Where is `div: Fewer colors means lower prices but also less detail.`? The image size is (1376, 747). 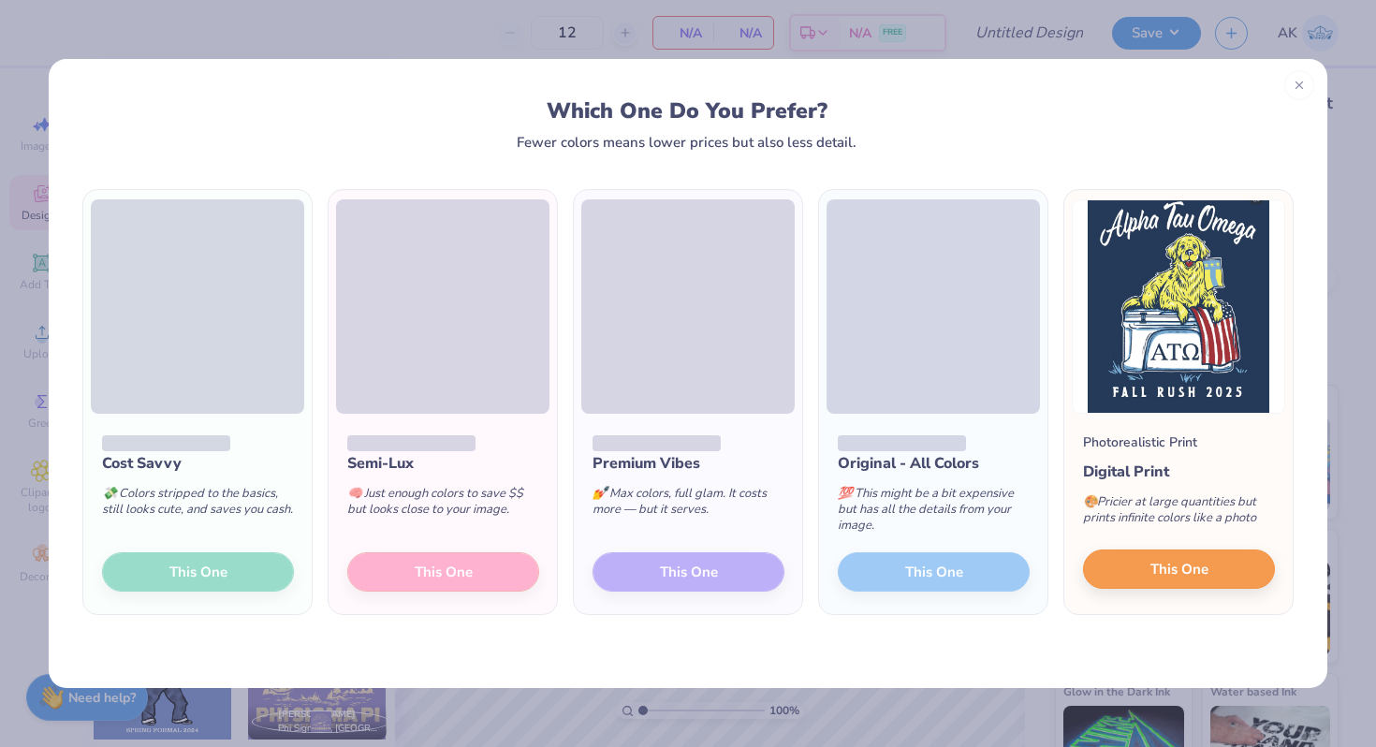
div: Fewer colors means lower prices but also less detail. is located at coordinates (686, 142).